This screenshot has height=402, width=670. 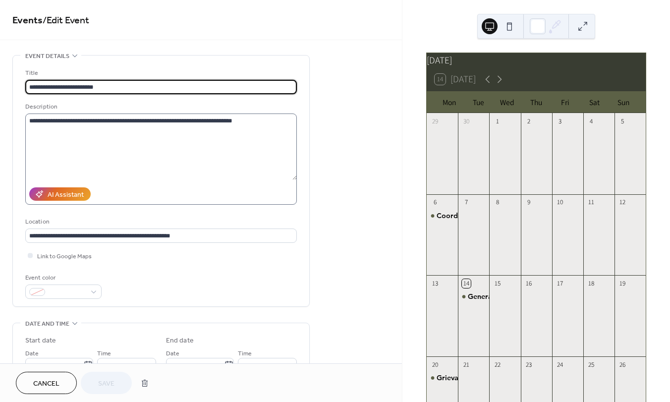 I want to click on div: 9, so click(x=529, y=202).